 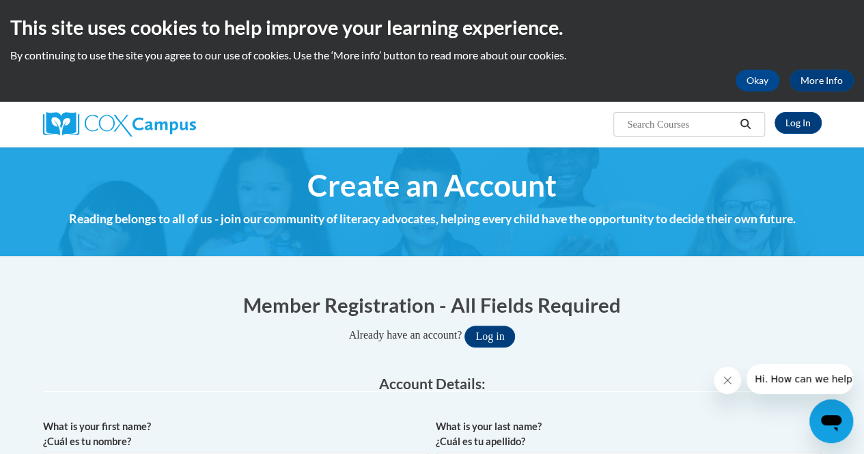 What do you see at coordinates (432, 55) in the screenshot?
I see `p: By continuing to use the site you agree to our use of cookies. Use the ‘More info’ button to read...` at bounding box center [432, 55].